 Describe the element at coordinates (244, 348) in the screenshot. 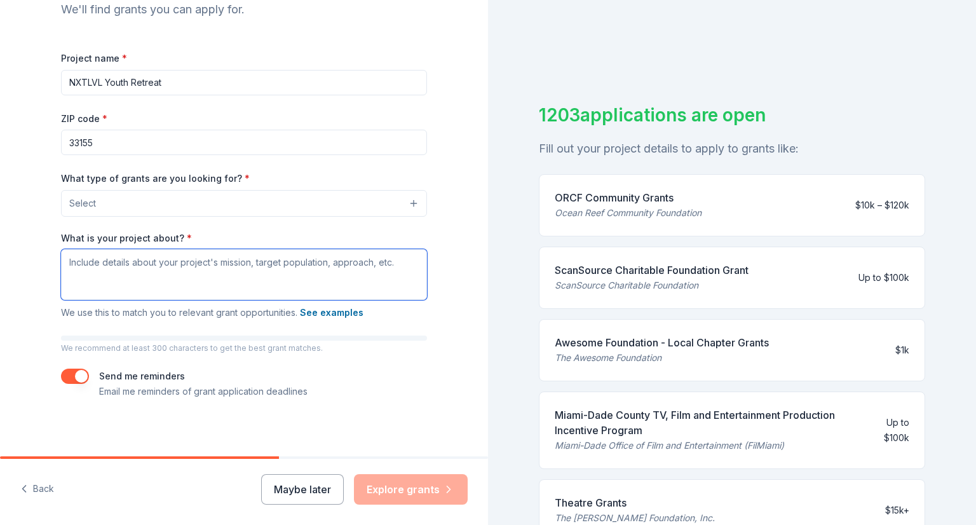

I see `p: We recommend at least 300 characters to get the best grant matches.` at that location.